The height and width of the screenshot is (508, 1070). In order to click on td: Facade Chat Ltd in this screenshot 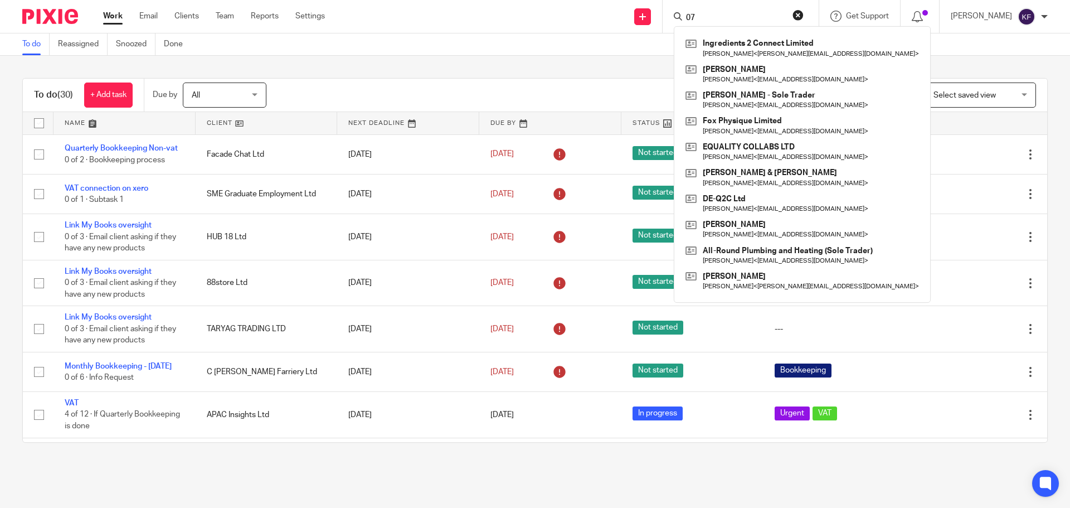, I will do `click(266, 154)`.